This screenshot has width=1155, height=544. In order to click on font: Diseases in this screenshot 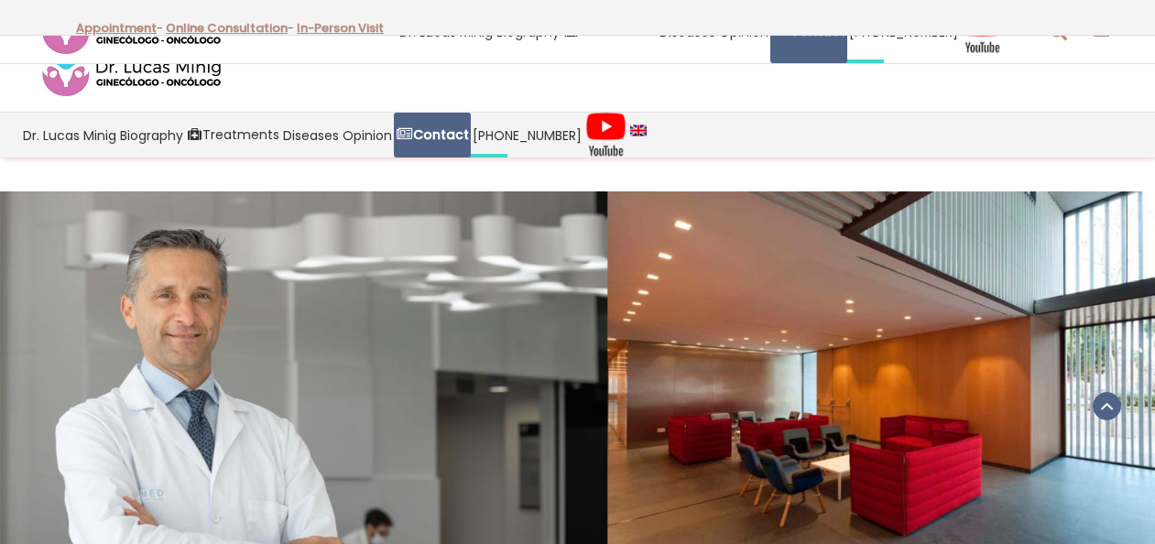, I will do `click(310, 135)`.